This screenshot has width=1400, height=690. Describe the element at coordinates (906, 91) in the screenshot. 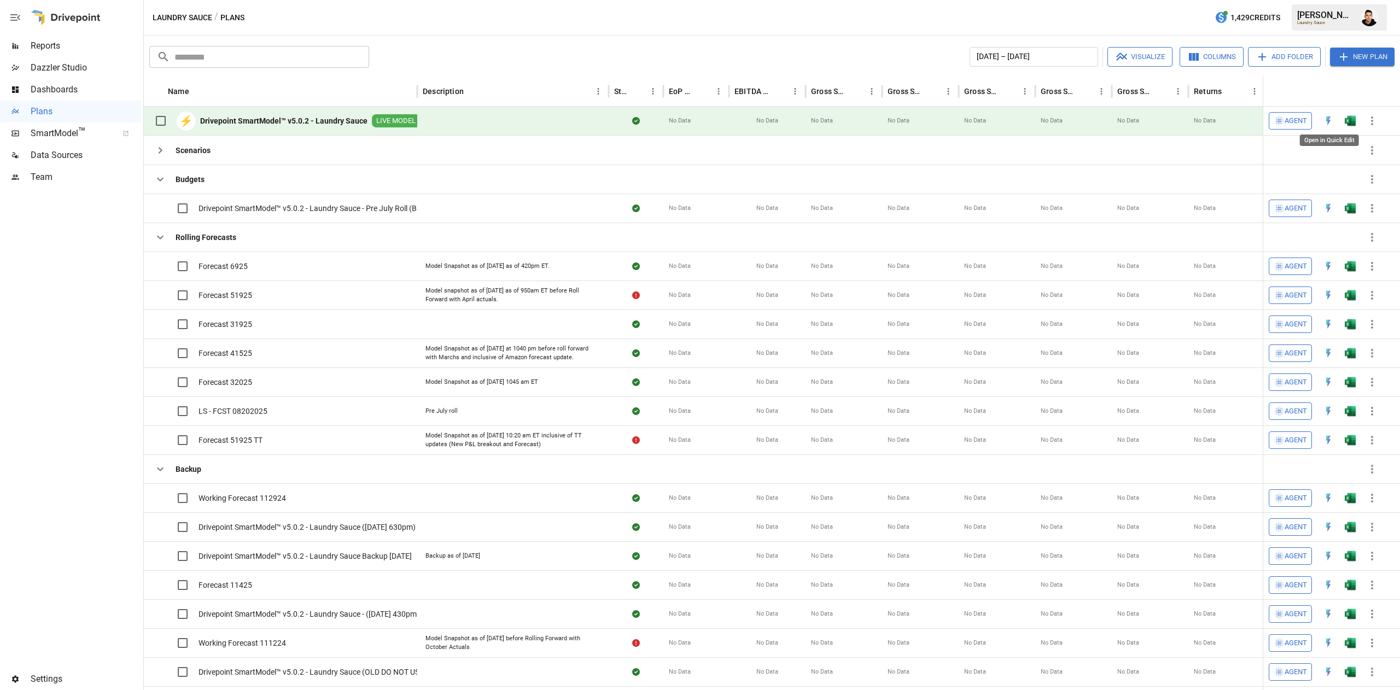

I see `div: Gross Sales: DTC Online` at that location.